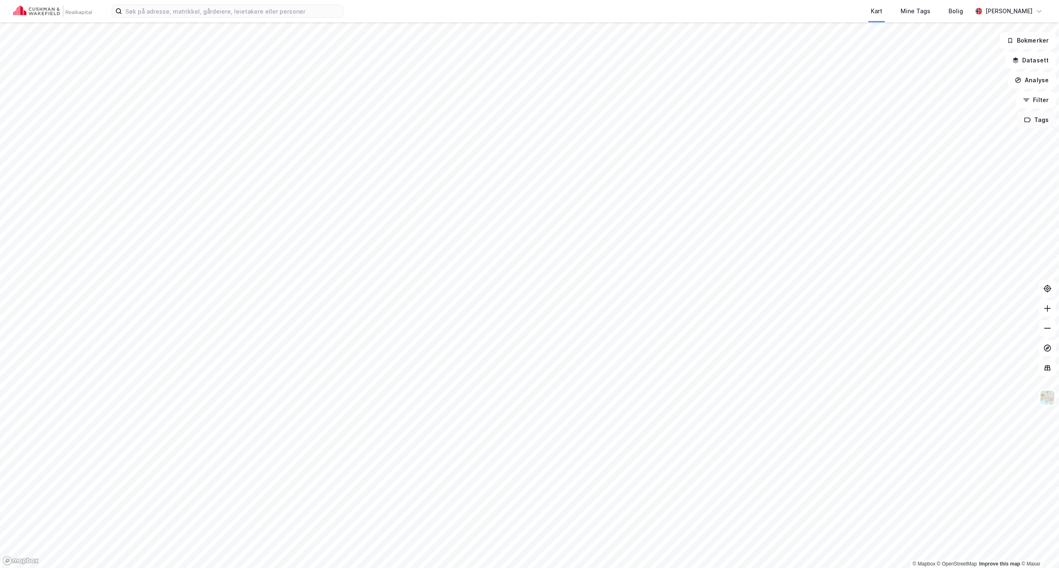  Describe the element at coordinates (232, 11) in the screenshot. I see `input: Søk på adresse, matrikkel, gårdeiere, leietakere eller personer` at that location.